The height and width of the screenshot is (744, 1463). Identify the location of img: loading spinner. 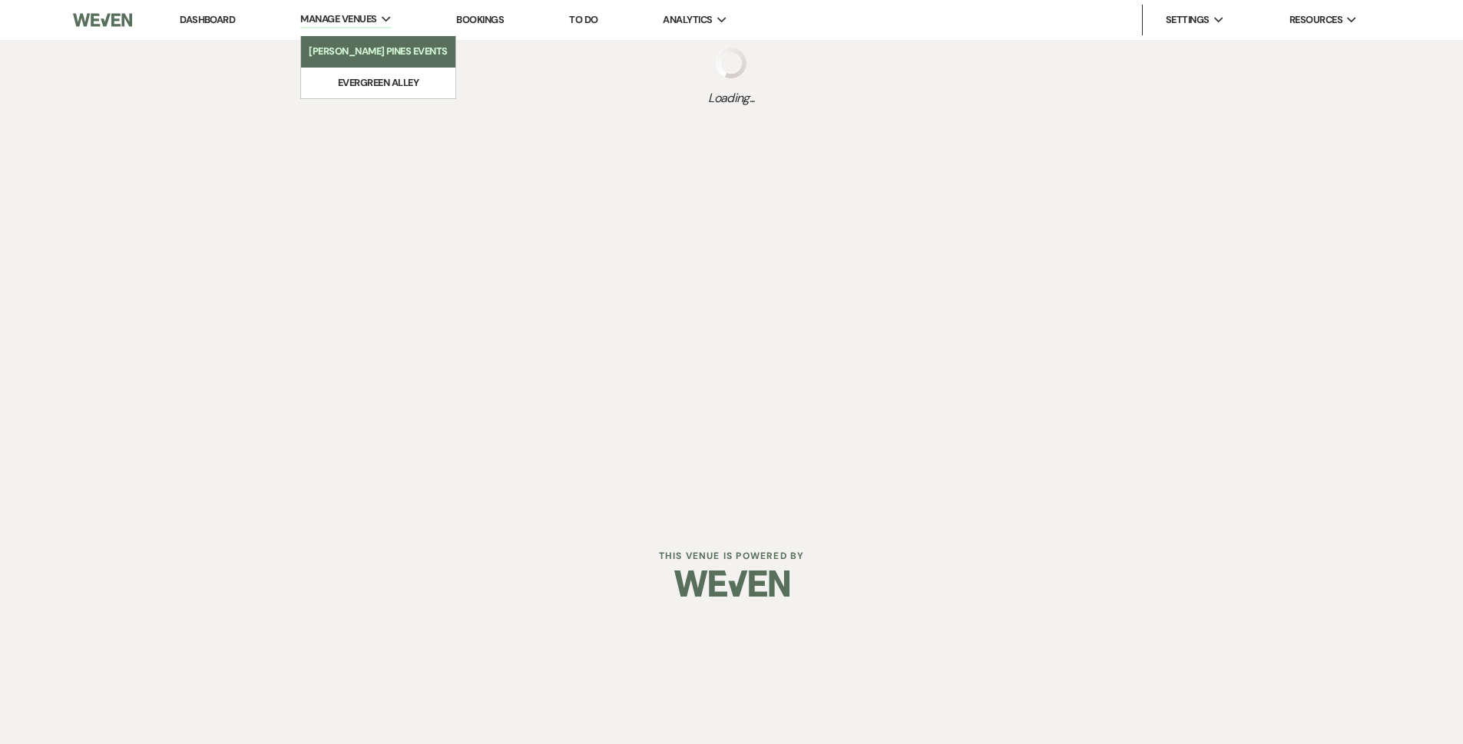
(731, 63).